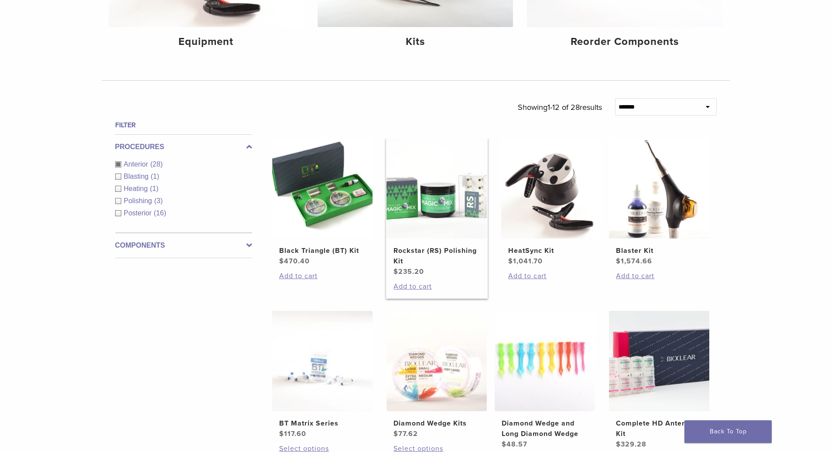  Describe the element at coordinates (436, 375) in the screenshot. I see `a: Diamond Wedge KitsDiamond Wedge Kits $77.62` at that location.